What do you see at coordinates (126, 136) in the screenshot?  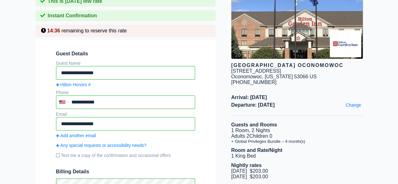 I see `a: Add another email` at bounding box center [126, 136].